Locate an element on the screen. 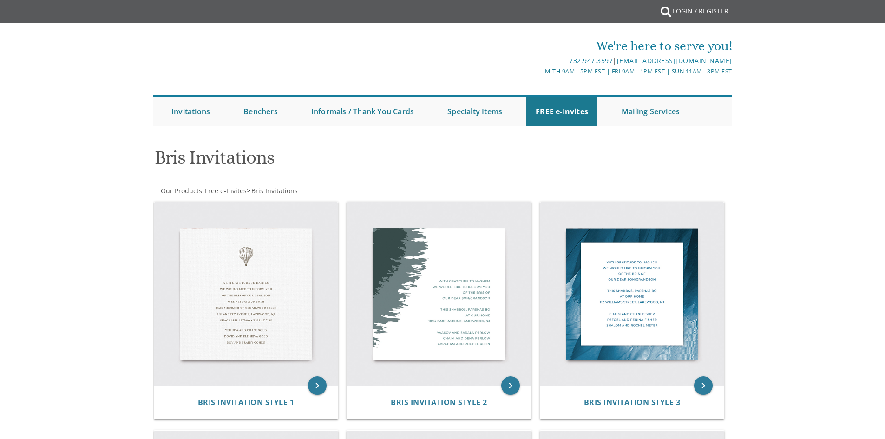  a: Benchers is located at coordinates (260, 111).